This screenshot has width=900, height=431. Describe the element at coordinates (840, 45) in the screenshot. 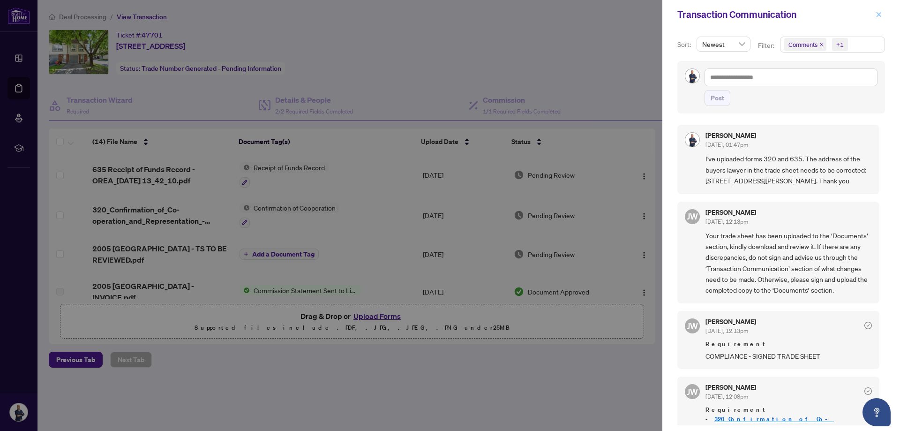

I see `div: +1` at that location.